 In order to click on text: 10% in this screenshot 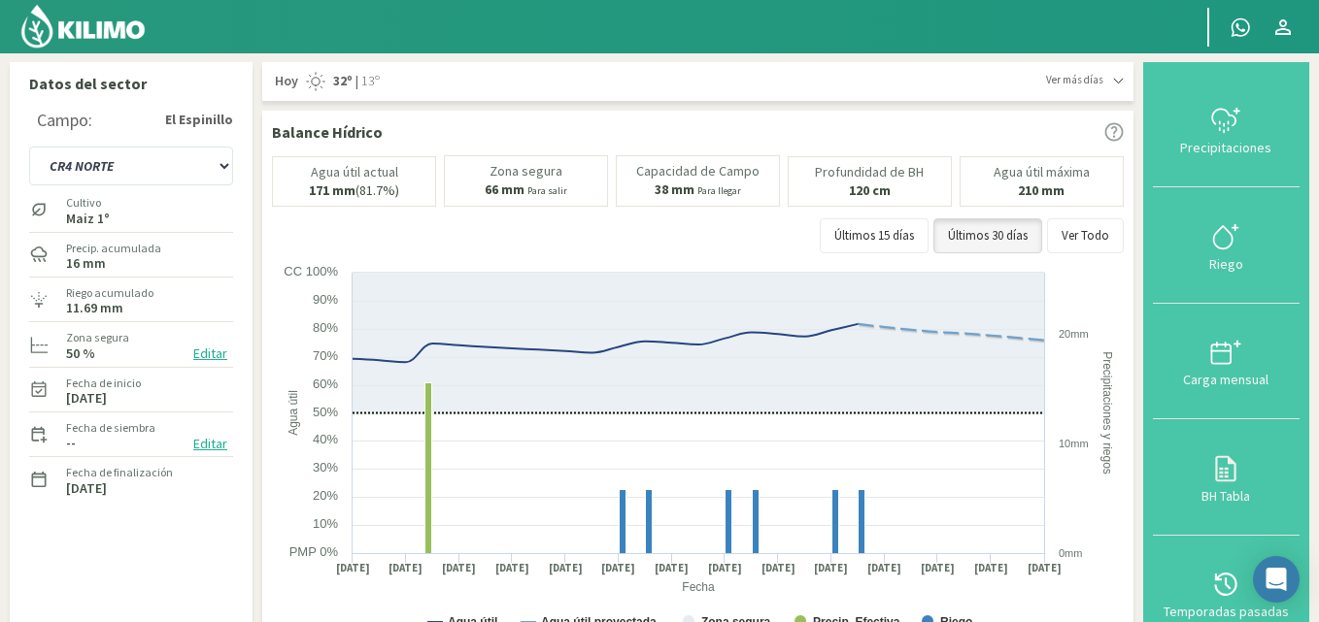, I will do `click(325, 523)`.